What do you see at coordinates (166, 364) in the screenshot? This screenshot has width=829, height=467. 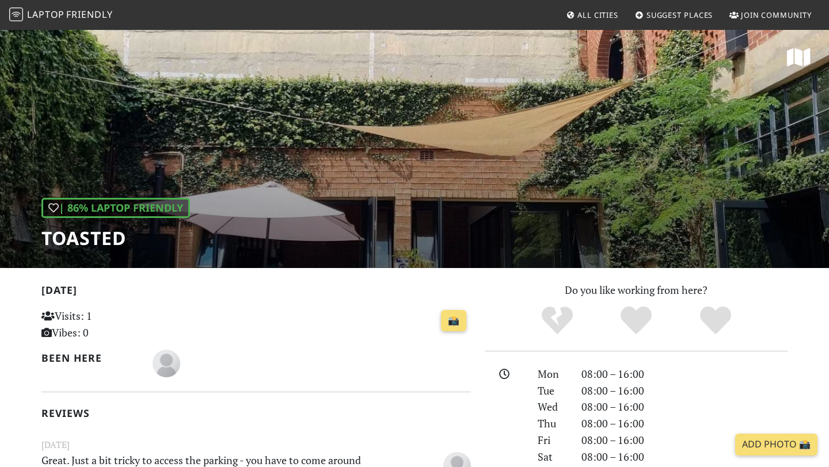 I see `img: blank-535327c66bd565773addf3077783bbfce4b00ec00e9fd257753287c682c7fa38.png` at bounding box center [166, 364].